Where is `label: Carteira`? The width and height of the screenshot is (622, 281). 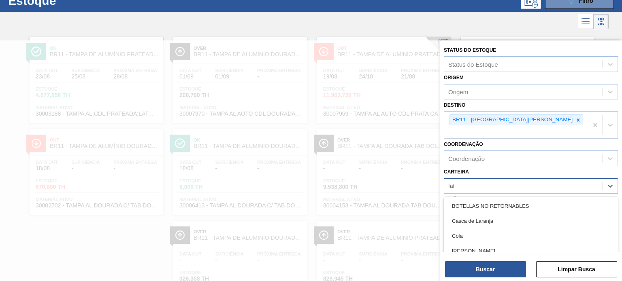
label: Carteira is located at coordinates (456, 172).